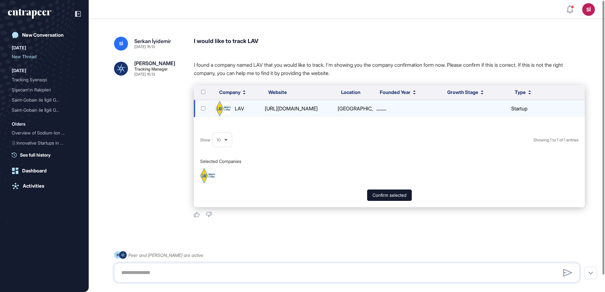 The width and height of the screenshot is (605, 292). Describe the element at coordinates (44, 186) in the screenshot. I see `a: Activities` at that location.